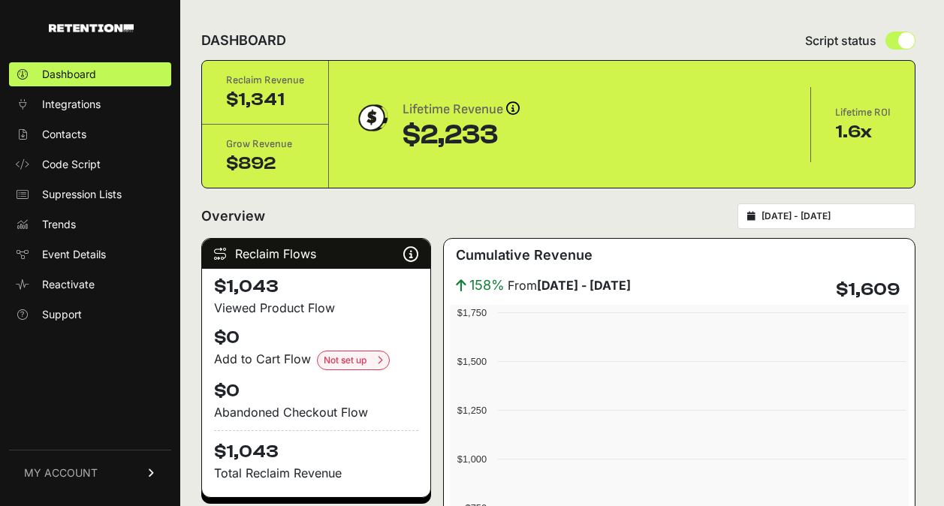  What do you see at coordinates (74, 255) in the screenshot?
I see `span: Event Details` at bounding box center [74, 255].